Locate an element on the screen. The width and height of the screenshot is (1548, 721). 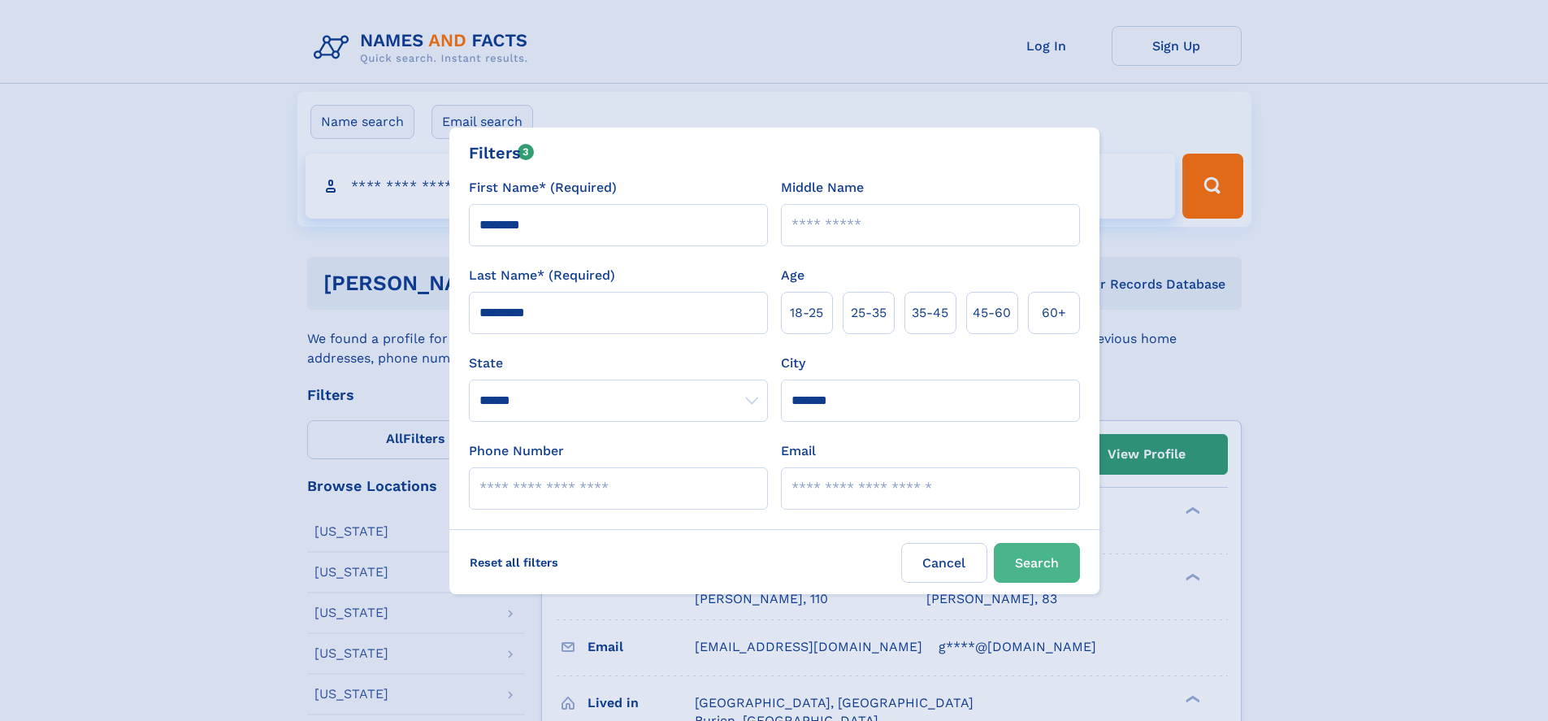
span: 18‑25 is located at coordinates (806, 313).